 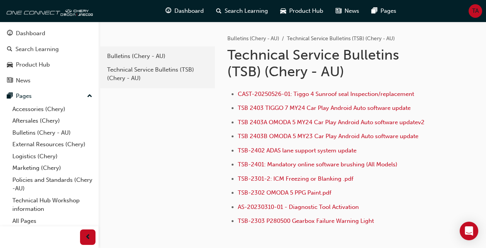 I want to click on a: TSB 2403B OMODA 5 MY23 Car Play Android Auto software update, so click(x=328, y=136).